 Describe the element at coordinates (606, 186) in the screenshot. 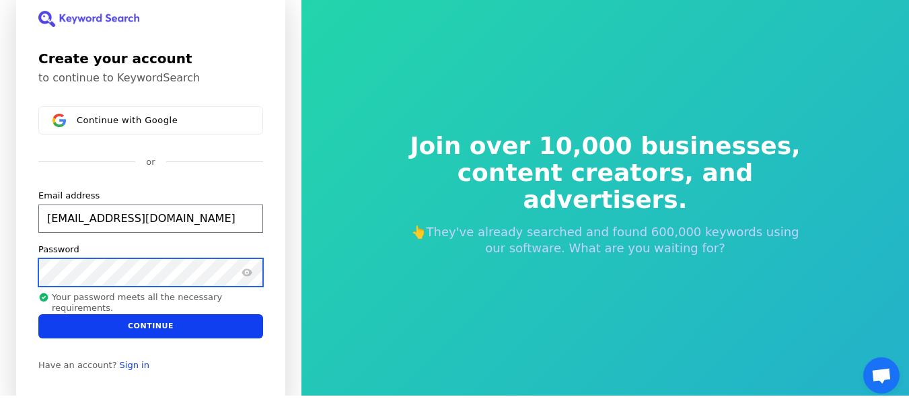

I see `span: content creators, and advertisers.` at that location.